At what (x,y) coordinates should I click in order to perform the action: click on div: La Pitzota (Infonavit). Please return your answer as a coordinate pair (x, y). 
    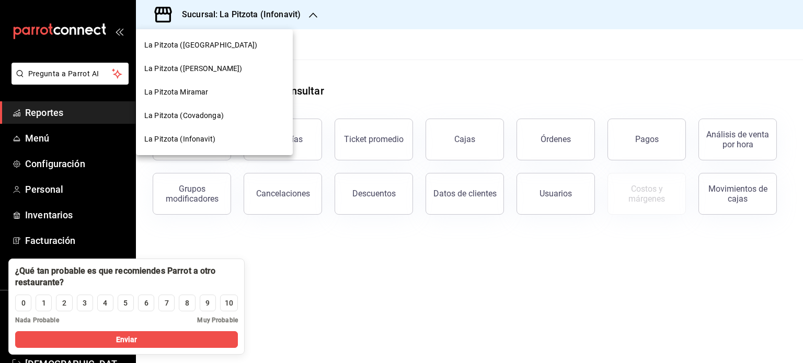
    Looking at the image, I should click on (214, 139).